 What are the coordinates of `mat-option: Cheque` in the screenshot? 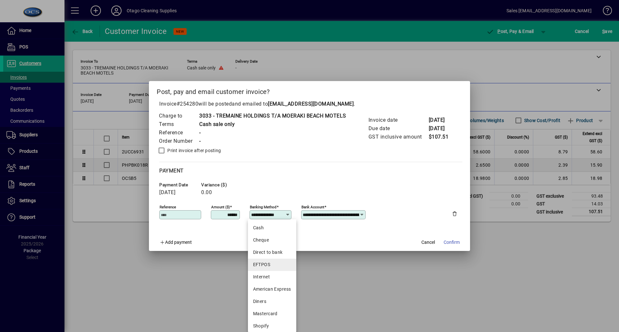 It's located at (272, 240).